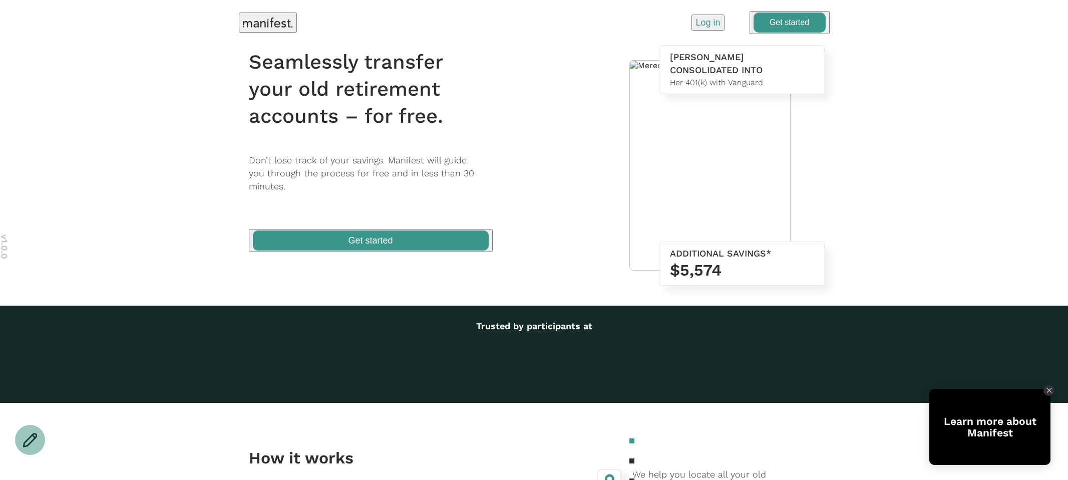  What do you see at coordinates (990, 427) in the screenshot?
I see `div: Open Tolstoy` at bounding box center [990, 427].